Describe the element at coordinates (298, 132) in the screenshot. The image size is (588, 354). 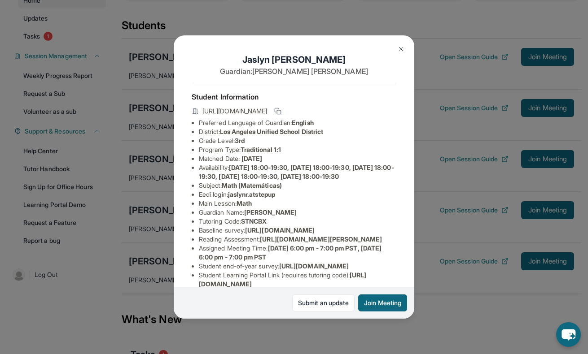
I see `li: District:` at that location.